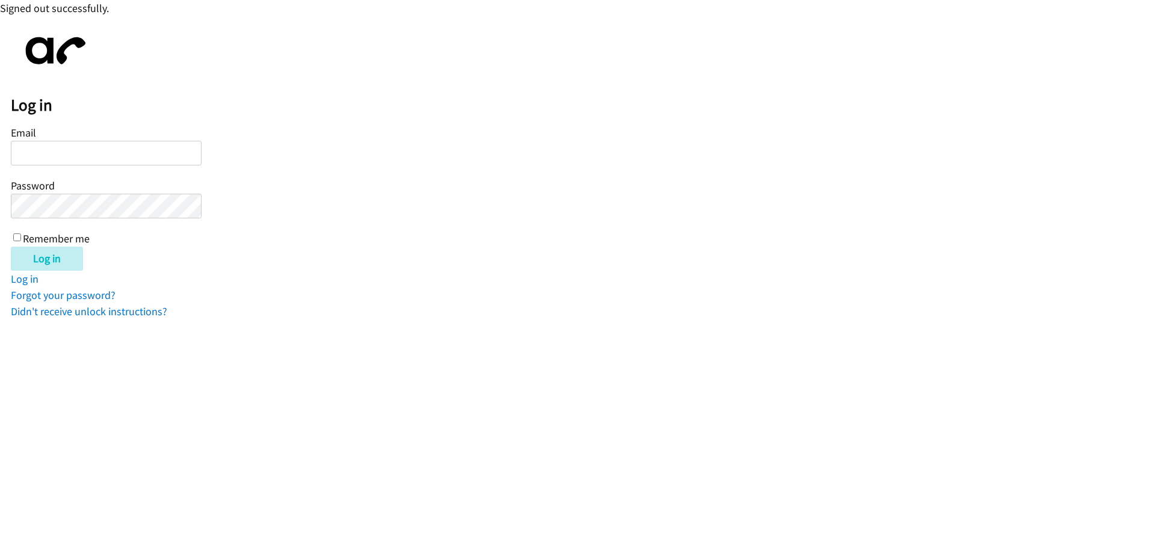  I want to click on a: Log in, so click(25, 279).